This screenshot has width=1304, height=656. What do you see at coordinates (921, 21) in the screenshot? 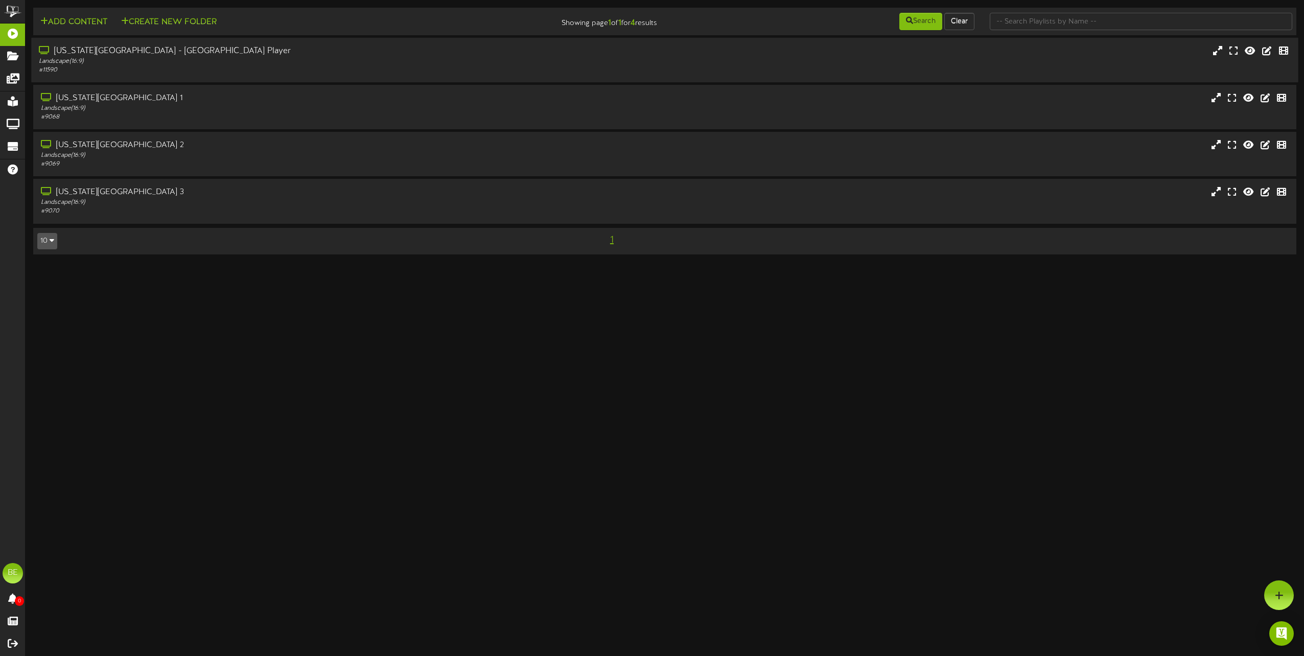
I see `button: Search` at bounding box center [921, 21].